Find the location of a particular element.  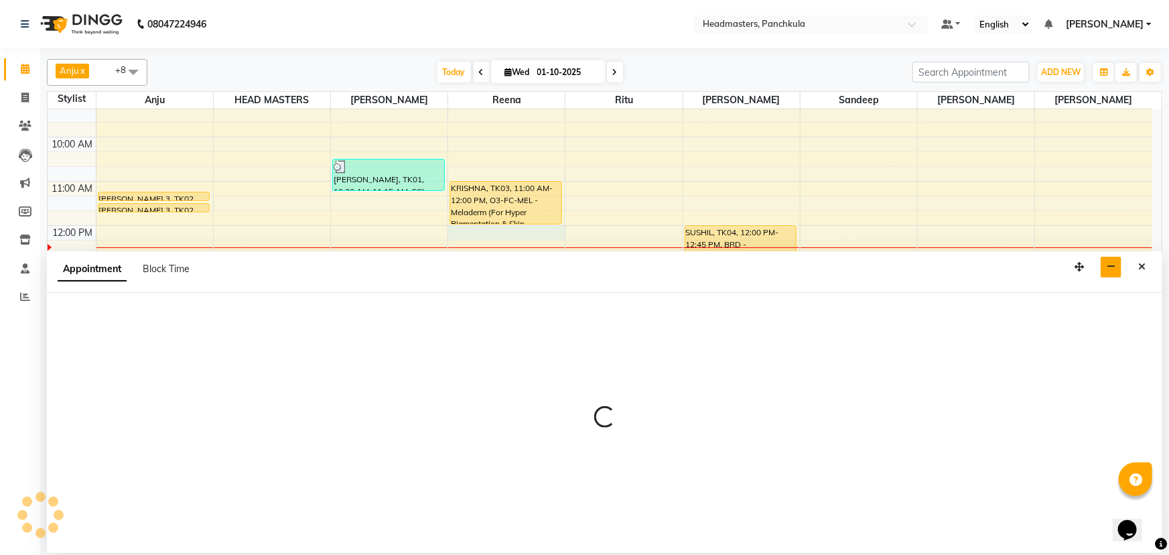

span: Reena is located at coordinates (507, 100).